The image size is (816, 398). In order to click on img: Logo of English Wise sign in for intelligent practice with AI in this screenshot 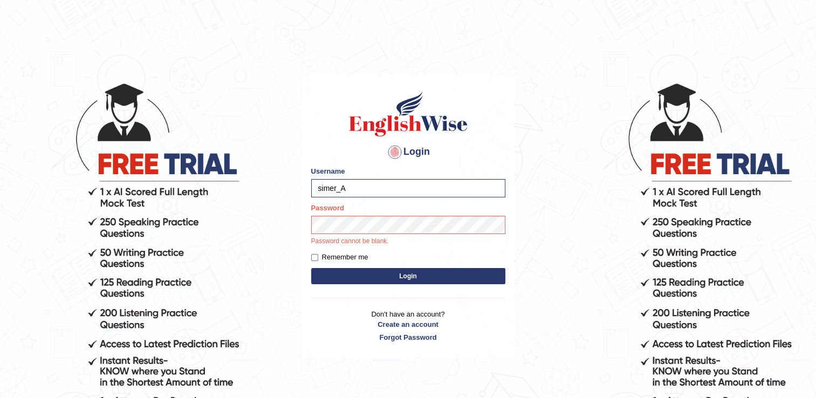, I will do `click(408, 114)`.